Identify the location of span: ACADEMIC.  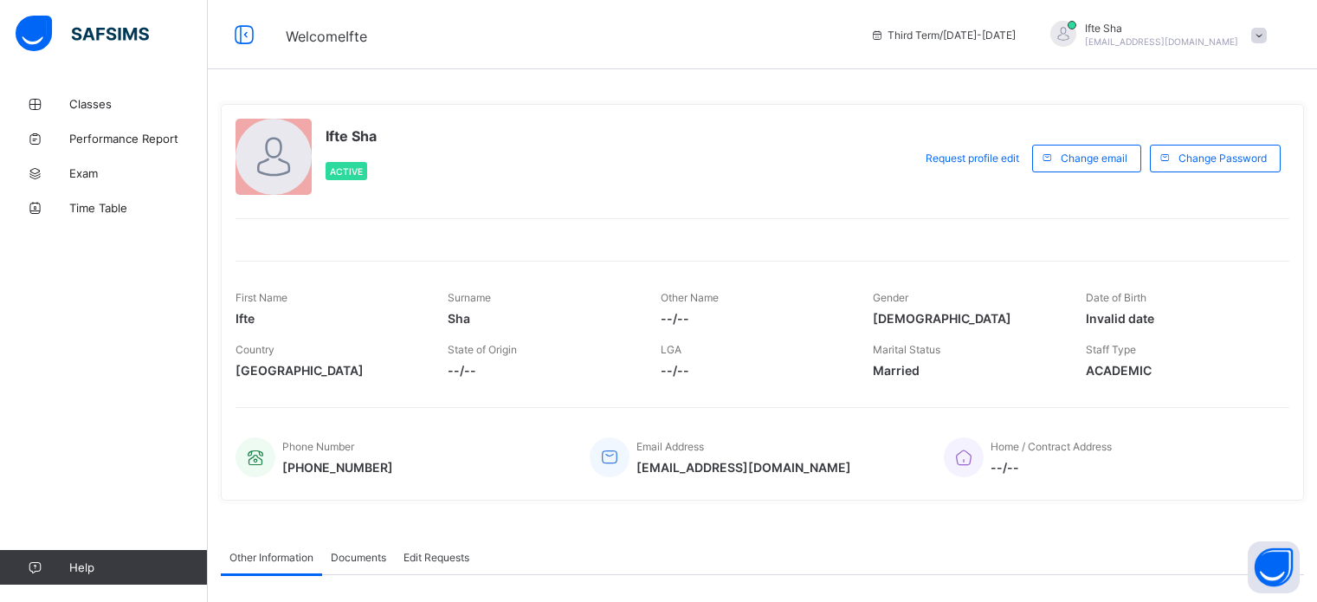
(1178, 370).